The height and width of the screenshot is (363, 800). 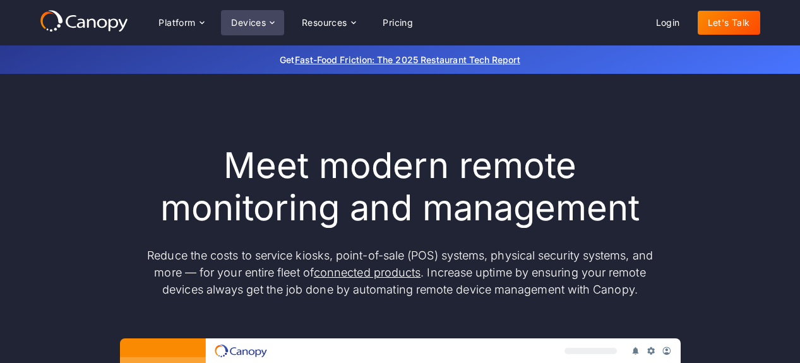 I want to click on a: connected products, so click(x=367, y=272).